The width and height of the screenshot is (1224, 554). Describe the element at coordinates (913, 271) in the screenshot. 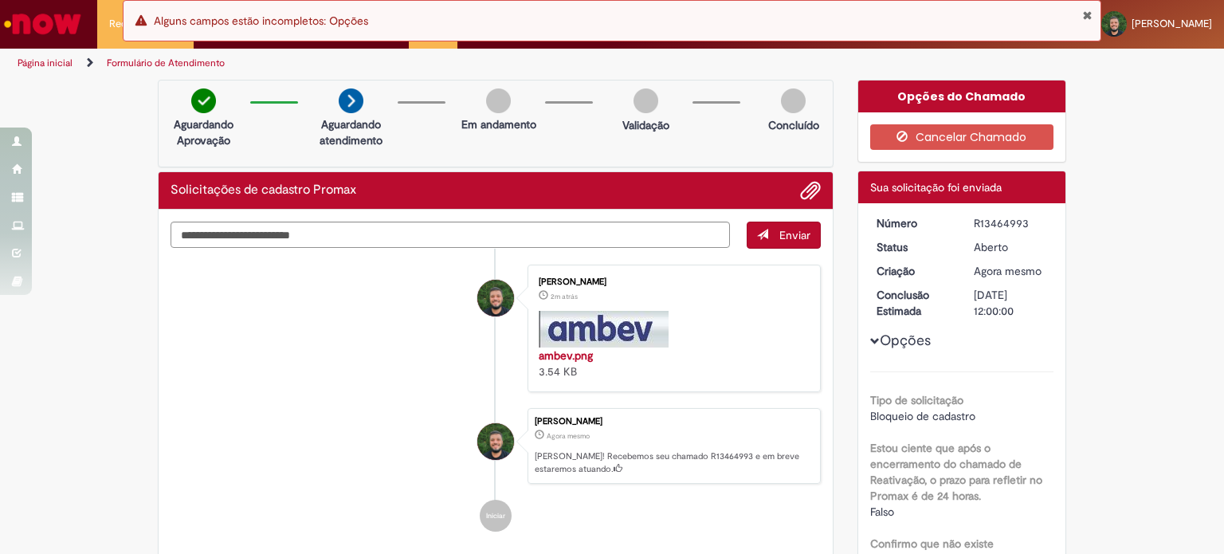

I see `dt: Criação` at that location.